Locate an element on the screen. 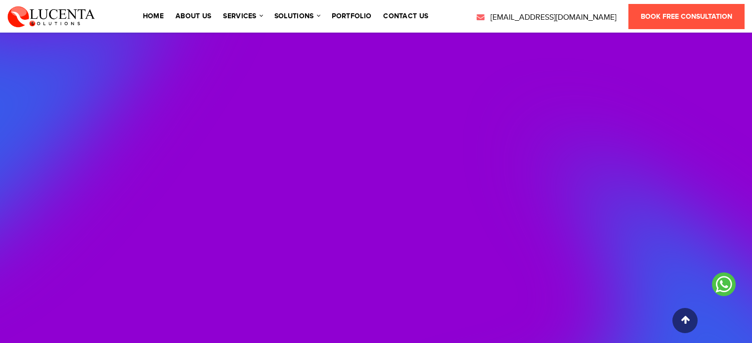 This screenshot has width=752, height=343. a: portfolio is located at coordinates (351, 16).